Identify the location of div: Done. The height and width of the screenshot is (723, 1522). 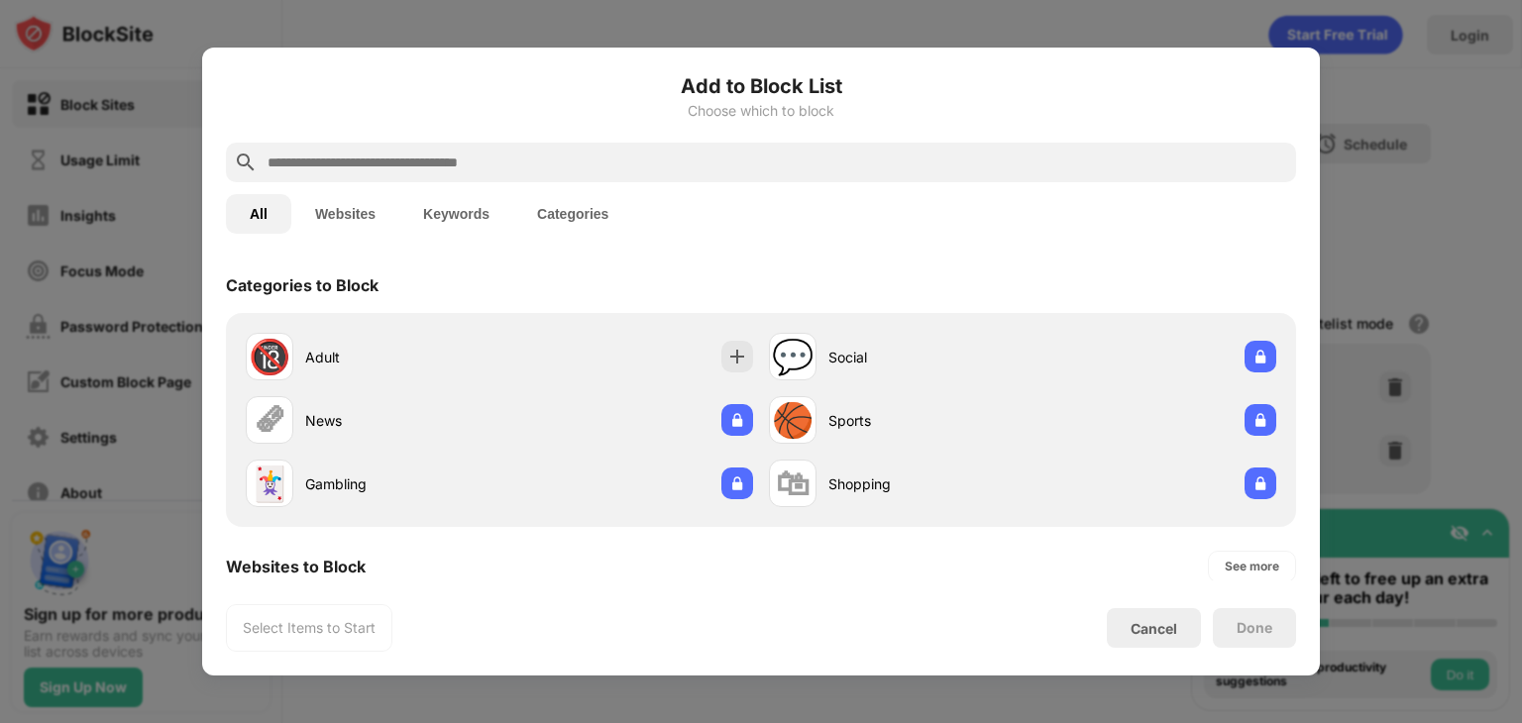
(1255, 628).